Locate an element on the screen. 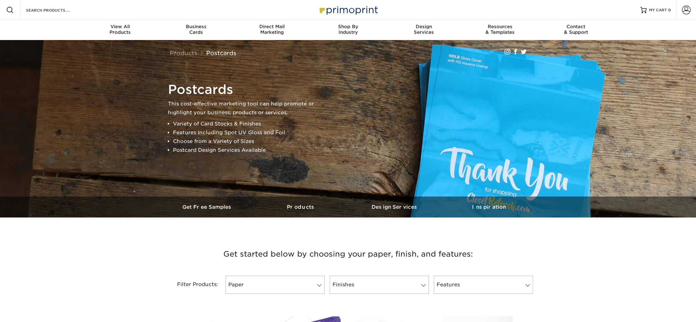 The width and height of the screenshot is (696, 322). a: Resources& Templates is located at coordinates (500, 30).